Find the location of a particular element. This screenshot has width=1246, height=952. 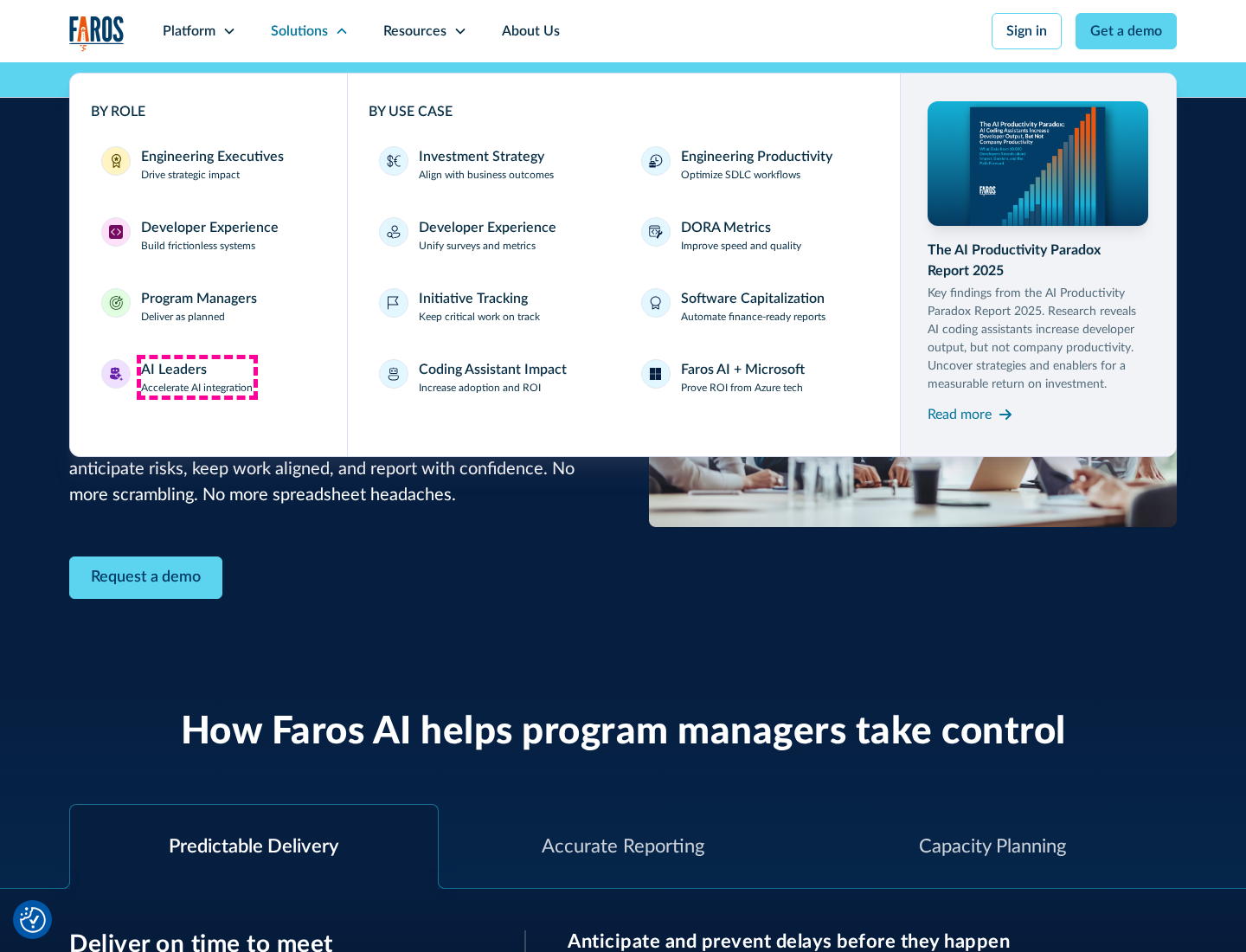

img: AI Leaders is located at coordinates (116, 374).